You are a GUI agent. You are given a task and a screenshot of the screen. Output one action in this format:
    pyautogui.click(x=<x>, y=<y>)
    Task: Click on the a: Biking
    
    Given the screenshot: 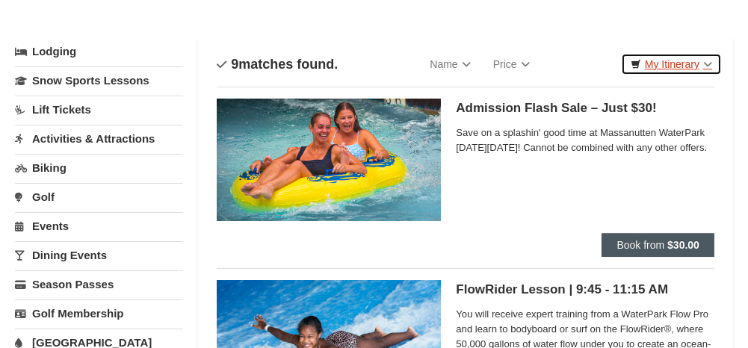 What is the action you would take?
    pyautogui.click(x=99, y=167)
    